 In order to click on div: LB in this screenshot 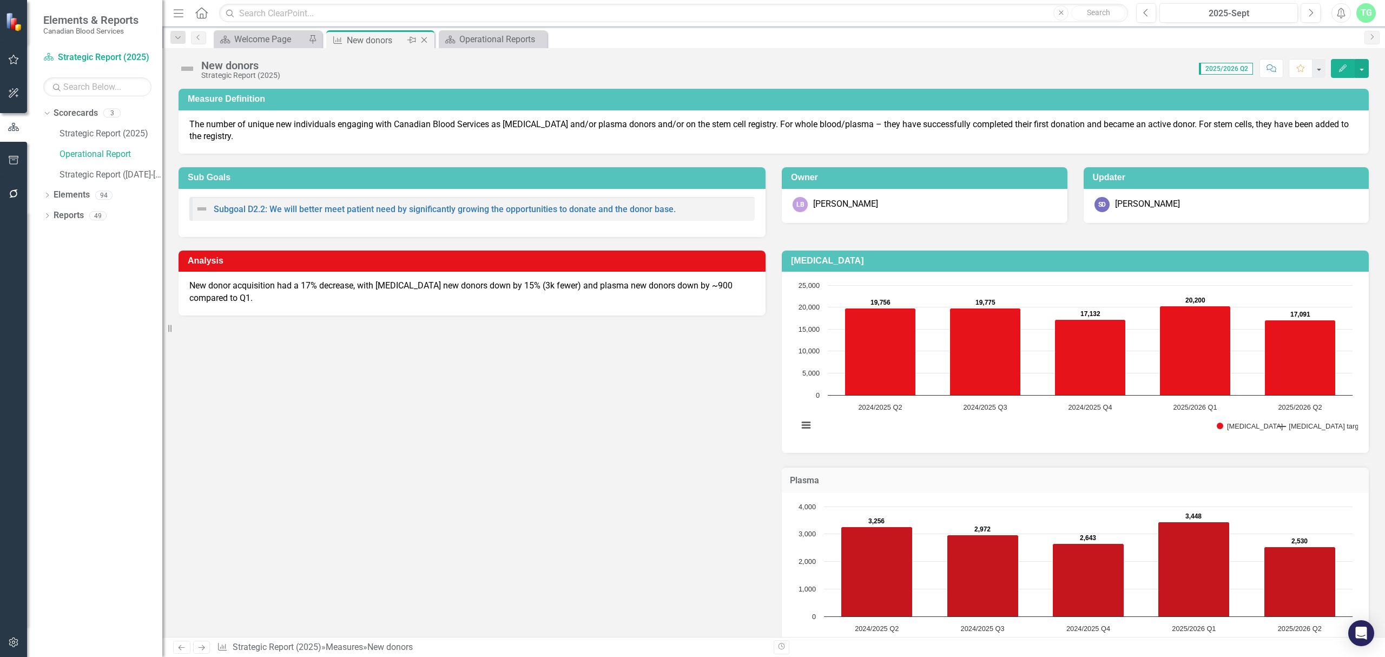, I will do `click(800, 204)`.